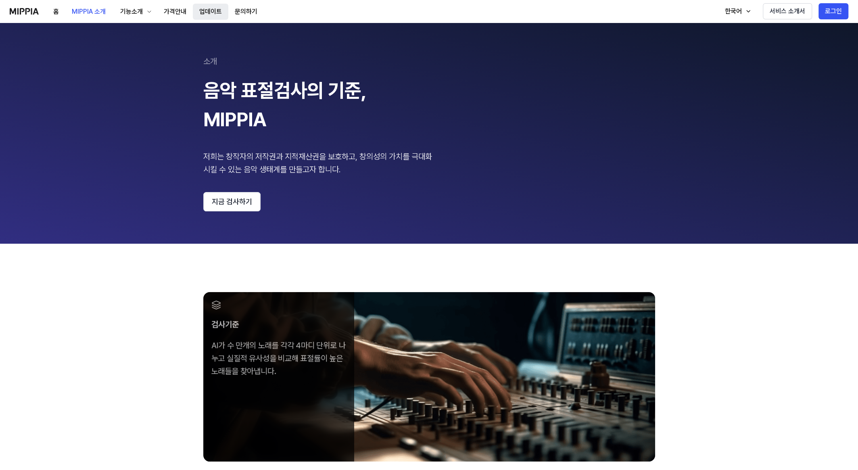  Describe the element at coordinates (246, 12) in the screenshot. I see `button: 문의하기` at that location.